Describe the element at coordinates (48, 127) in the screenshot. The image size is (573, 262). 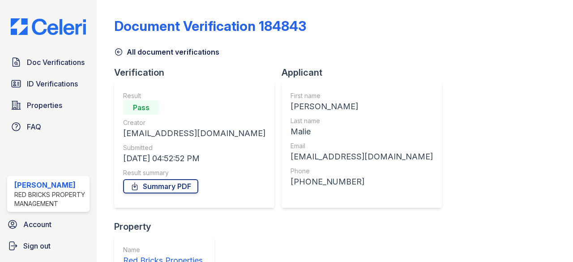
I see `a: FAQ` at that location.